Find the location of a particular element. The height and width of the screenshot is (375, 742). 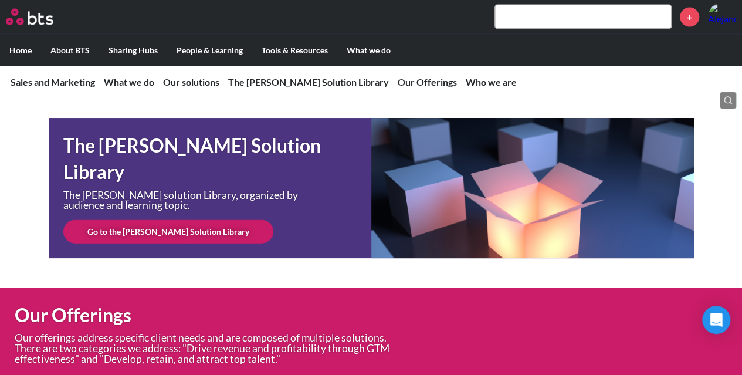

a: Profile is located at coordinates (722, 17).